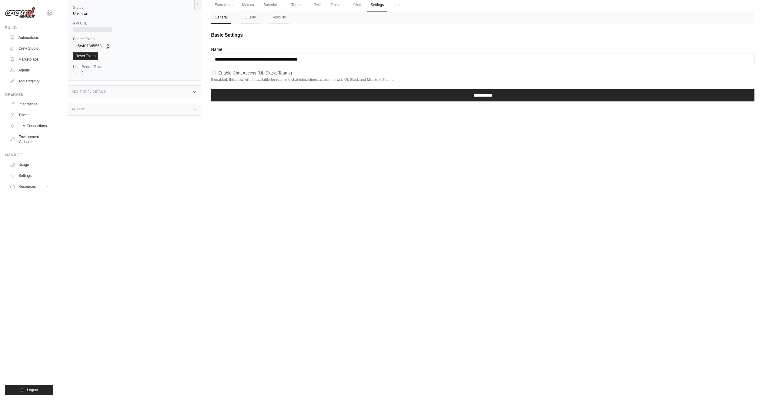 This screenshot has height=400, width=769. What do you see at coordinates (30, 165) in the screenshot?
I see `a: Usage` at bounding box center [30, 165].